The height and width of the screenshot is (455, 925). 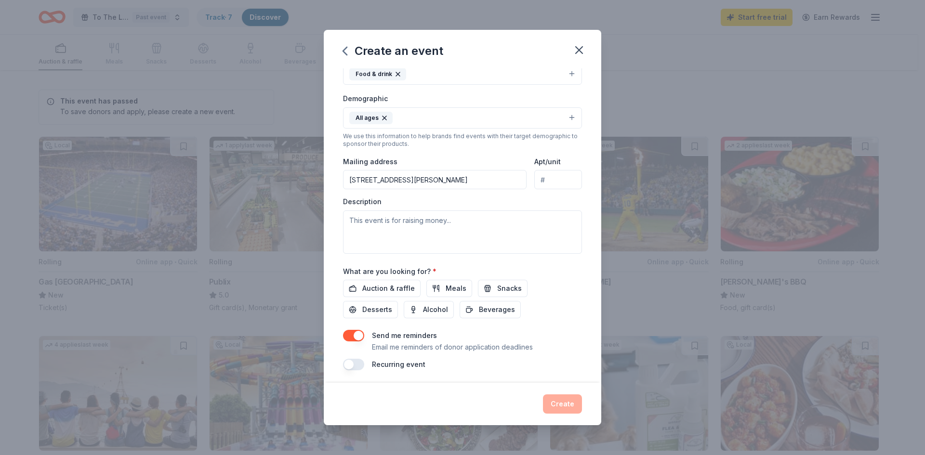 I want to click on button: Food & drink, so click(x=462, y=74).